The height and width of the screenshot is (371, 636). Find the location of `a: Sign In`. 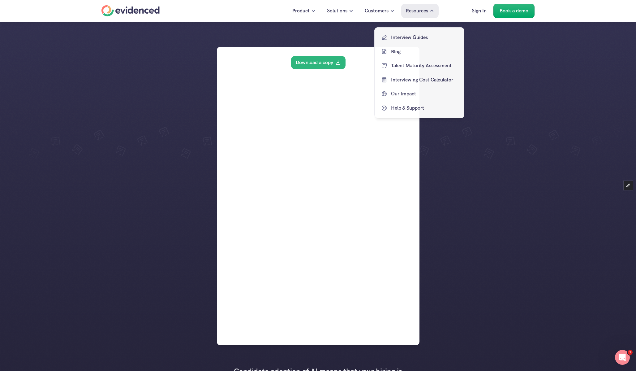

a: Sign In is located at coordinates (479, 11).